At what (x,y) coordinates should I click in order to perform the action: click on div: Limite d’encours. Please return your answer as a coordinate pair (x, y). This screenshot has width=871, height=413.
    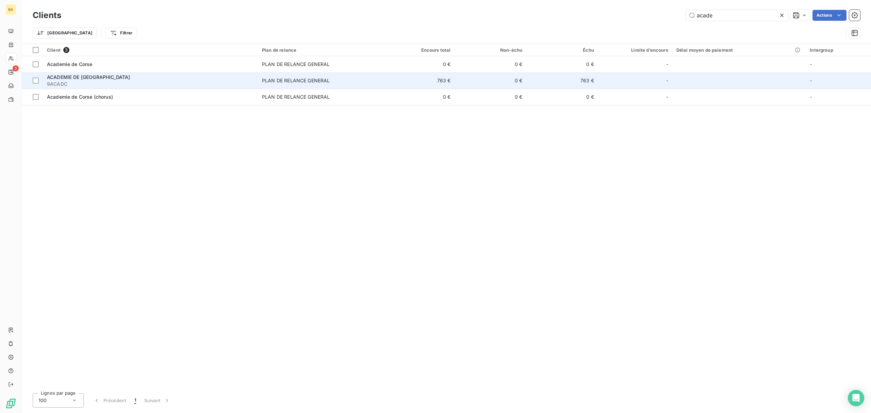
    Looking at the image, I should click on (636, 50).